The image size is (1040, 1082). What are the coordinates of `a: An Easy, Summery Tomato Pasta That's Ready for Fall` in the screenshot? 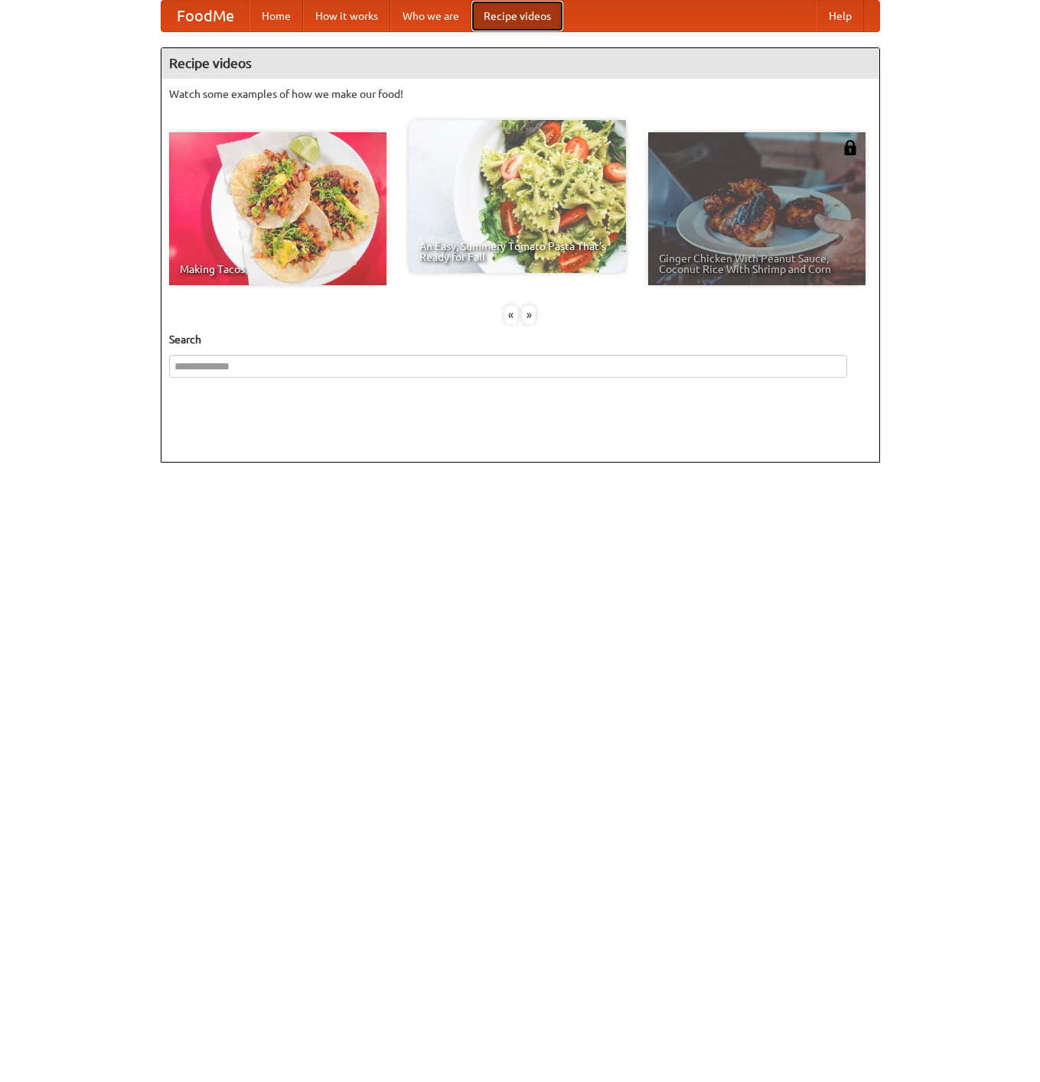 It's located at (517, 197).